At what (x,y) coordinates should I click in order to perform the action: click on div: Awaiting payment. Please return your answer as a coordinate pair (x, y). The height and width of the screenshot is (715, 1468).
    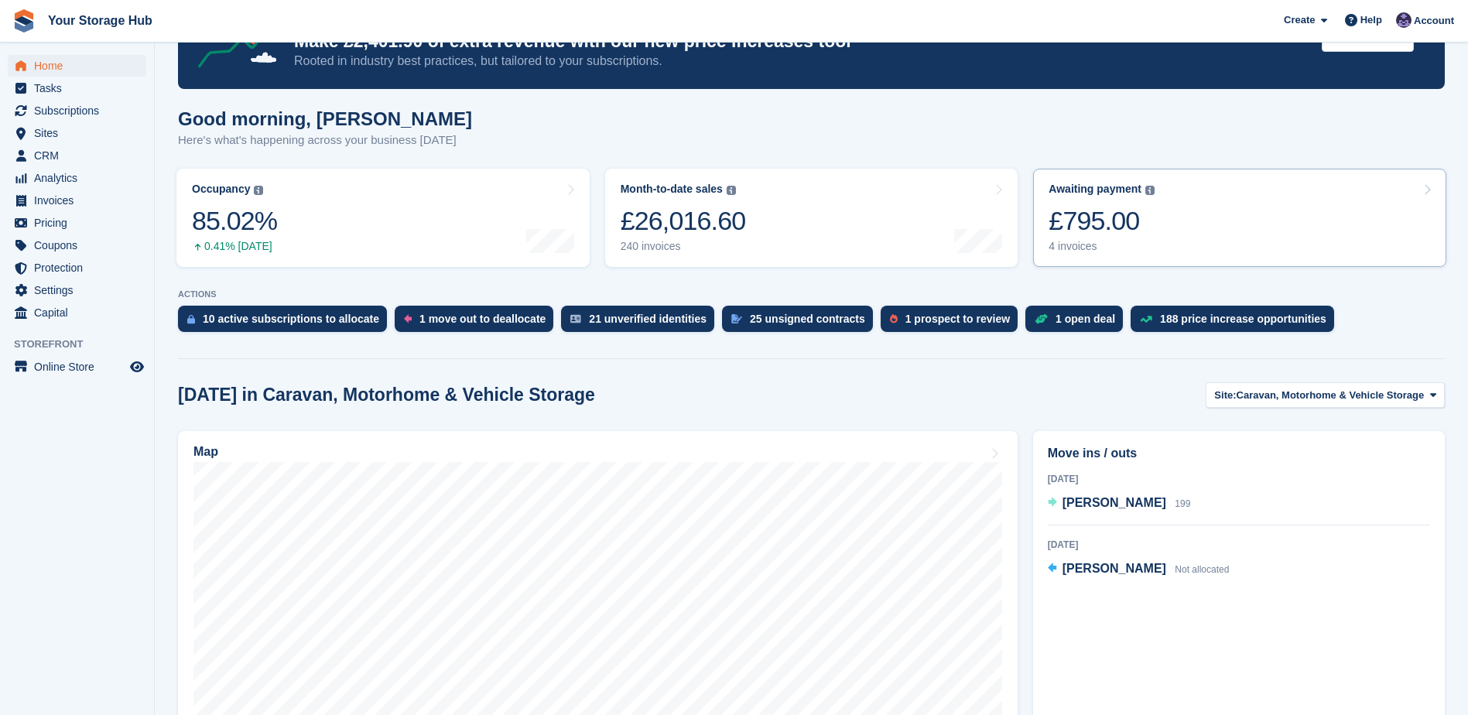
    Looking at the image, I should click on (1095, 189).